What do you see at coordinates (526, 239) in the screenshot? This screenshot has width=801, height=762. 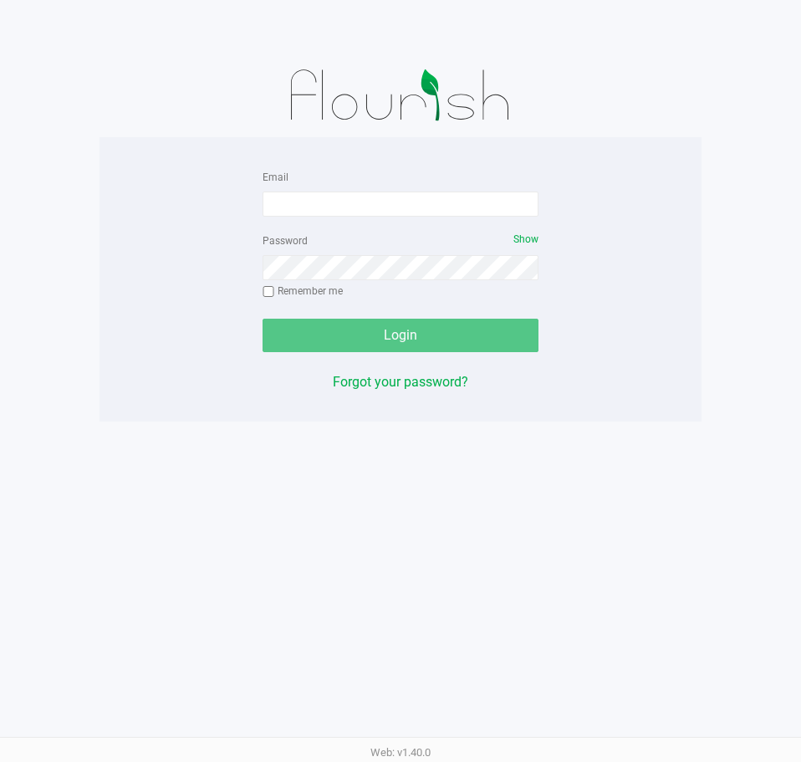 I see `span: Show` at bounding box center [526, 239].